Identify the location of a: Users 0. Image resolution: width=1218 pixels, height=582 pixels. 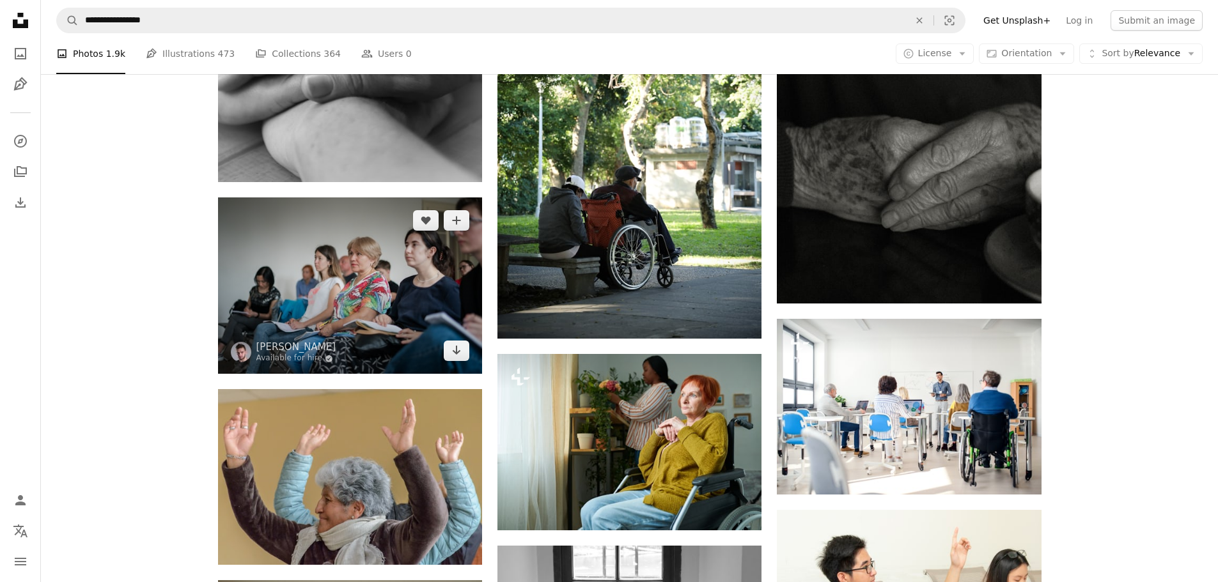
(386, 54).